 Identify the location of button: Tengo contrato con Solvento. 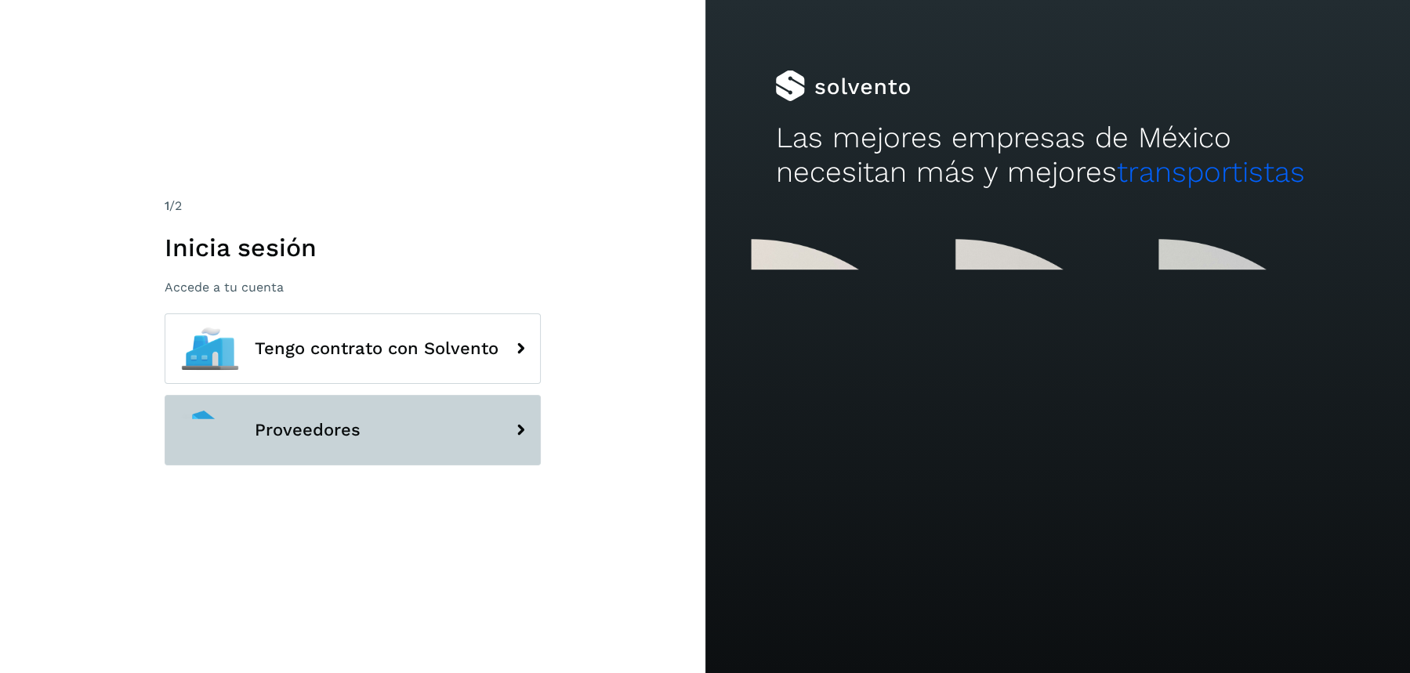
(353, 349).